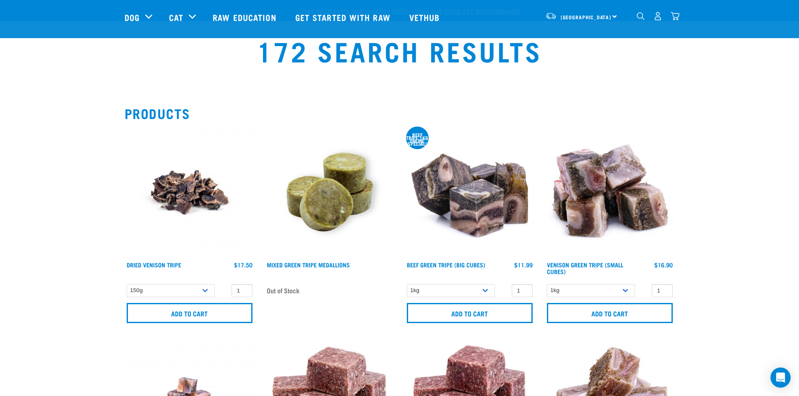 The height and width of the screenshot is (396, 799). I want to click on a: Vethub, so click(426, 17).